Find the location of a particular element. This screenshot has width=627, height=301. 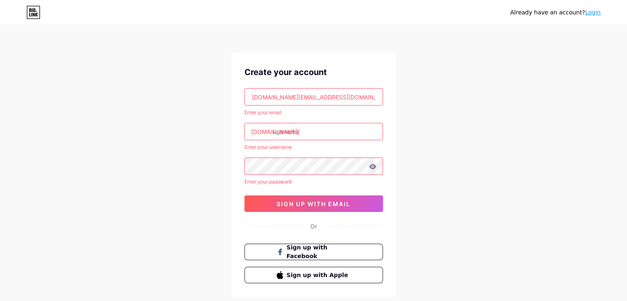

button: Sign up with Facebook is located at coordinates (314, 252).